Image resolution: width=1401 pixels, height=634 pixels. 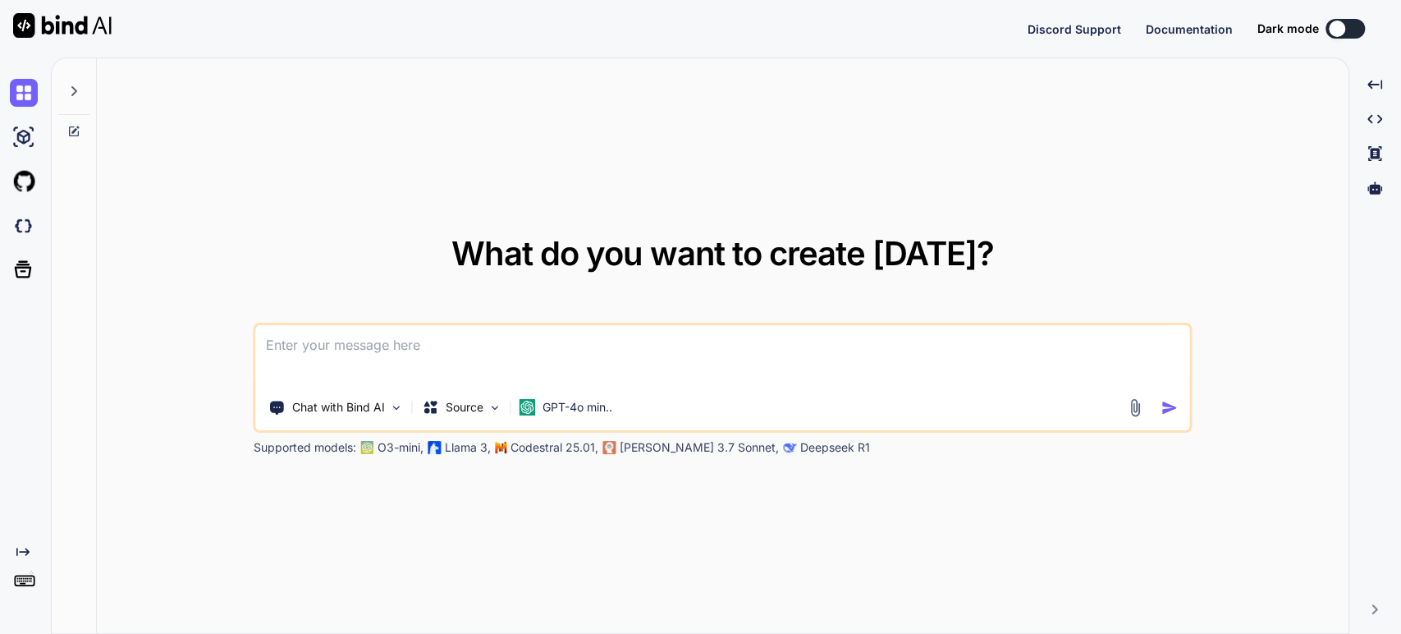 I want to click on span: Discord Support, so click(x=1074, y=29).